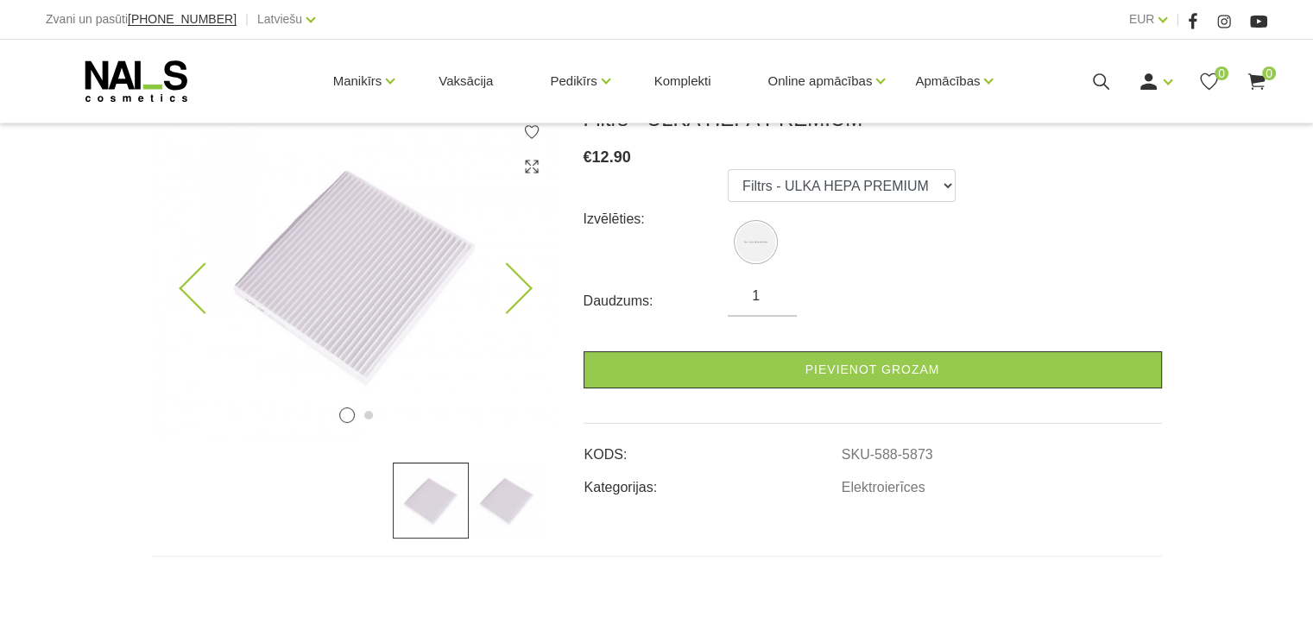  I want to click on td: KODS:, so click(712, 449).